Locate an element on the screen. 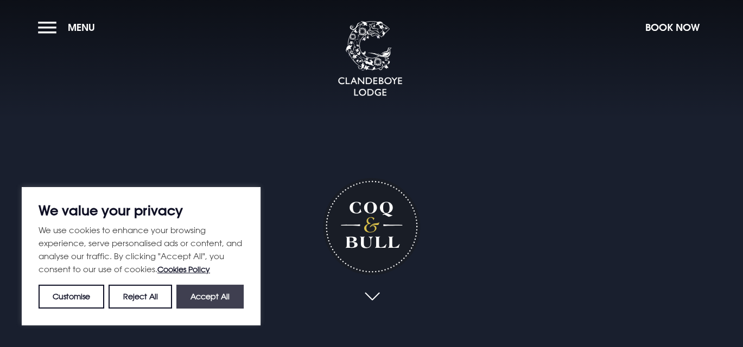 The width and height of the screenshot is (743, 347). button: Menu is located at coordinates (69, 27).